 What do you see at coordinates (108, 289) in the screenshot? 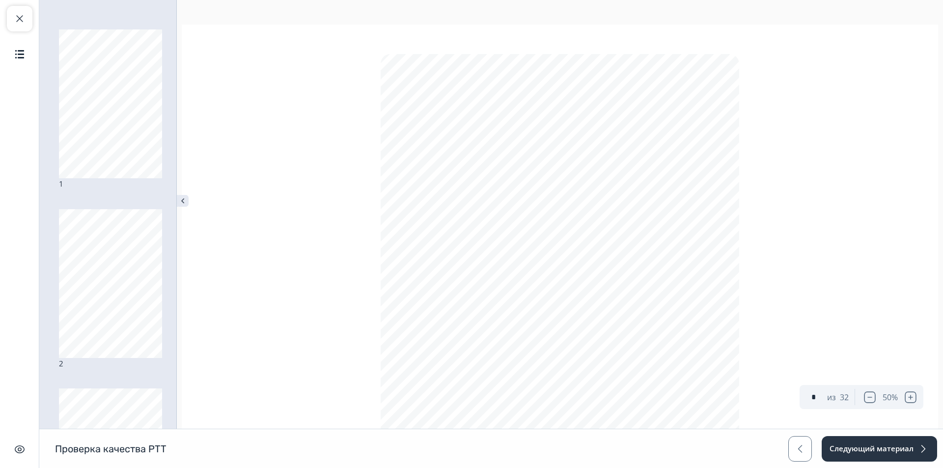
I see `div: 2` at bounding box center [108, 289].